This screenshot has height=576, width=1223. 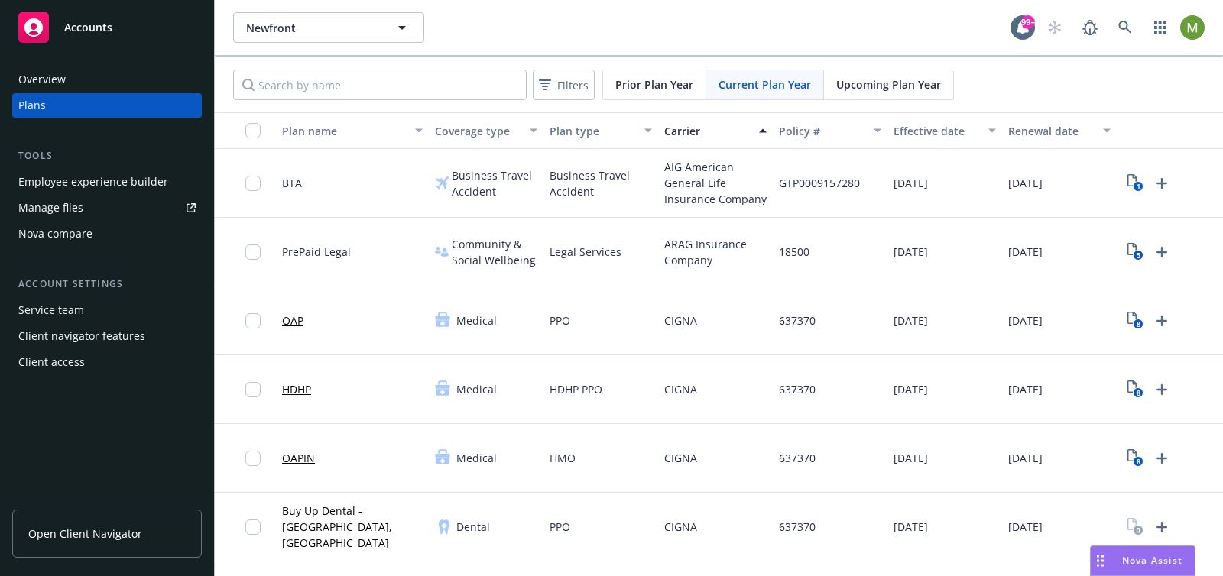 I want to click on a: Search, so click(x=1125, y=28).